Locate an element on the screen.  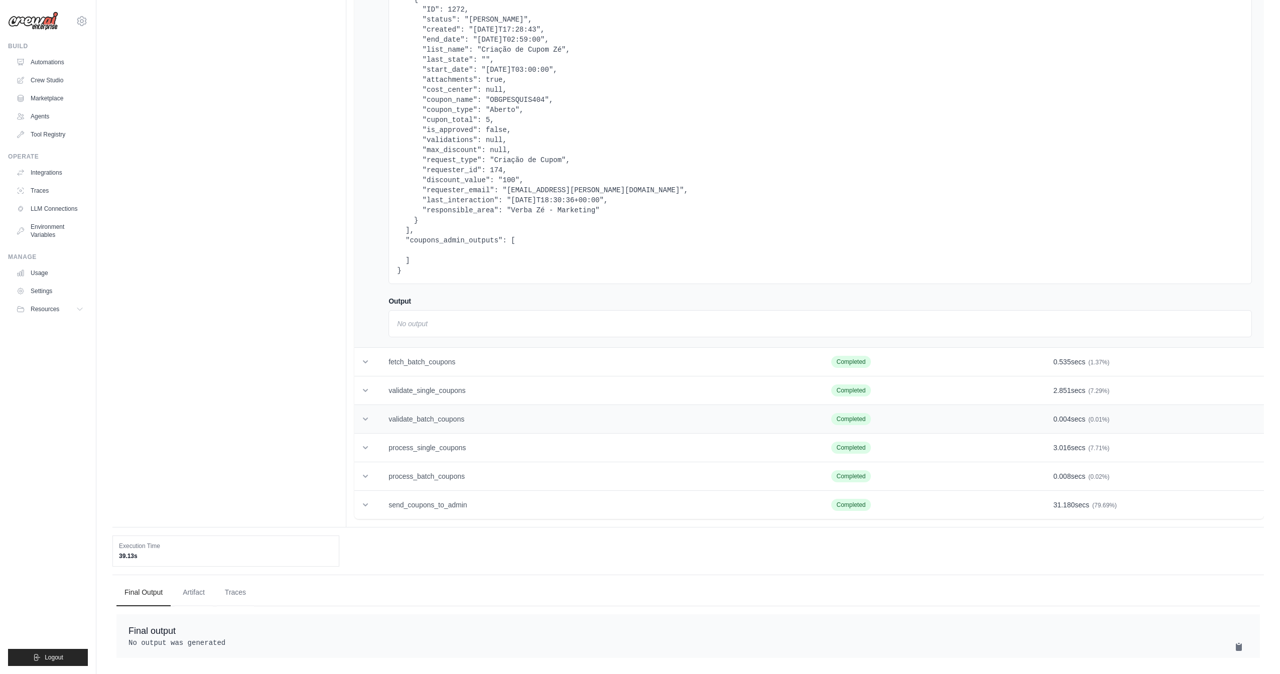
a: Settings is located at coordinates (50, 291).